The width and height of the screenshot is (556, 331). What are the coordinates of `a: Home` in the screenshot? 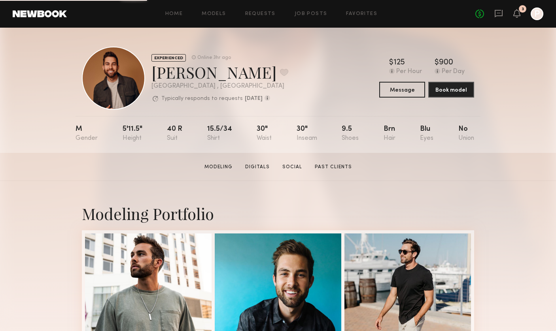 It's located at (174, 14).